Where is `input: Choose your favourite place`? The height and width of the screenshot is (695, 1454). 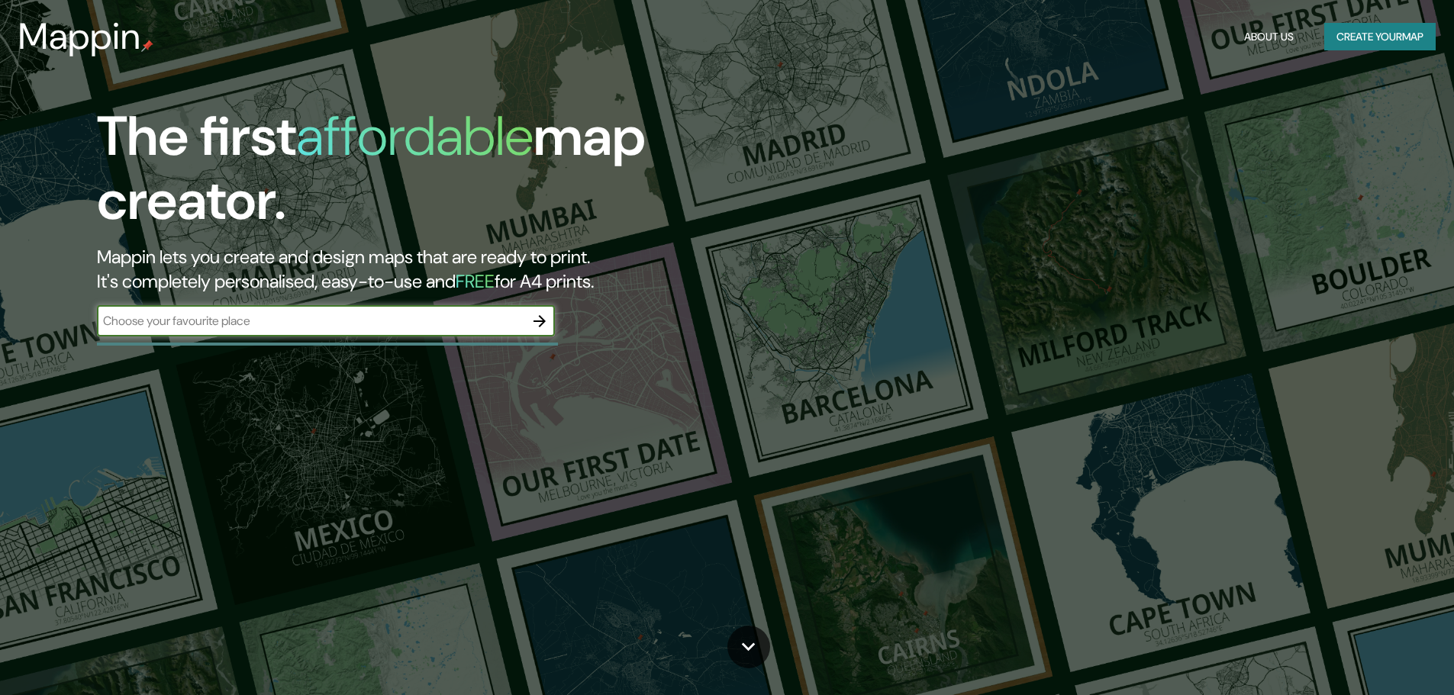
input: Choose your favourite place is located at coordinates (311, 321).